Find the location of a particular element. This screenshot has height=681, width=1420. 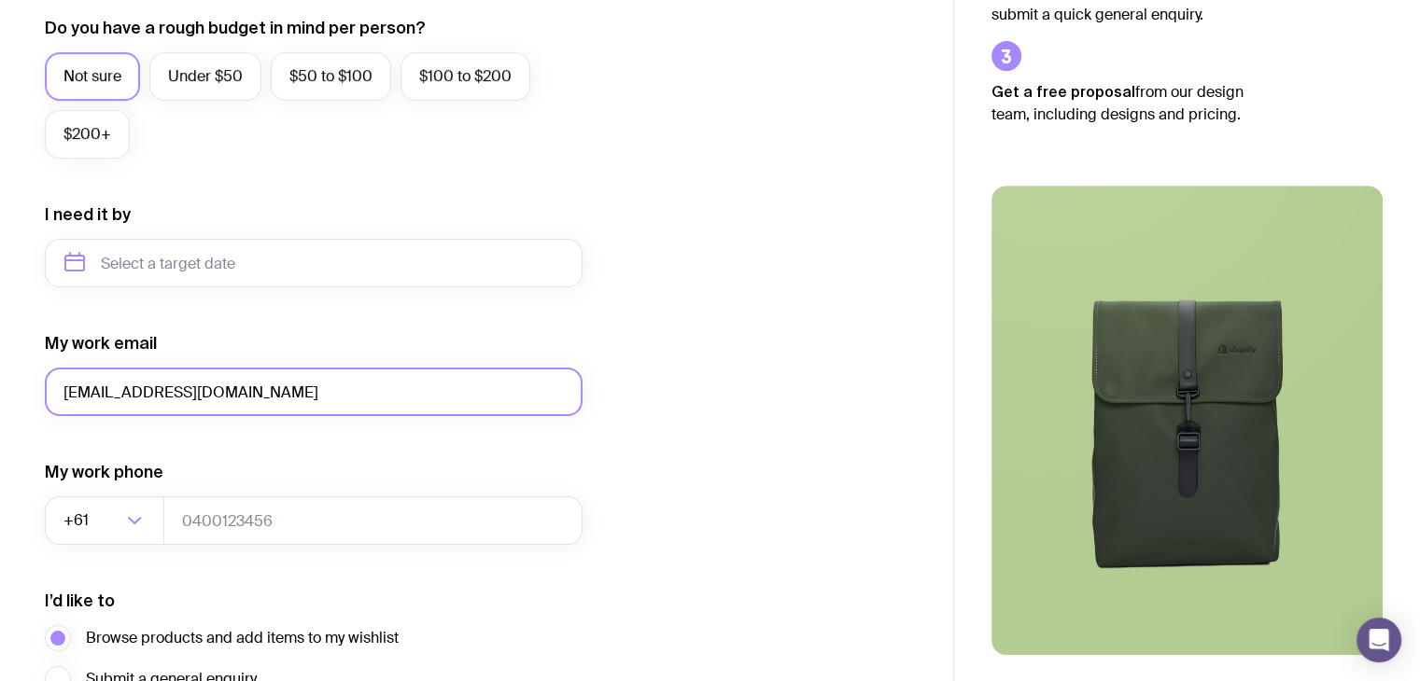

input: Search for option is located at coordinates (106, 521).